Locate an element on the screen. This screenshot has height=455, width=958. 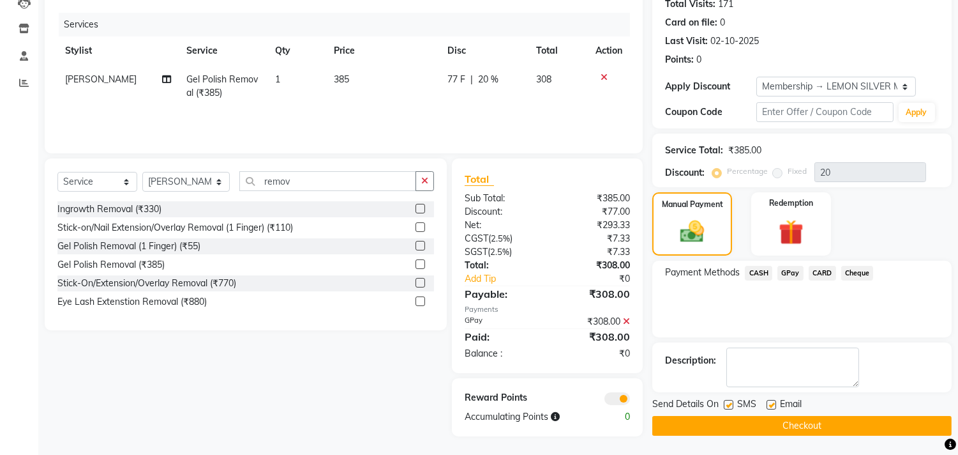
div: Payable: is located at coordinates (501, 294).